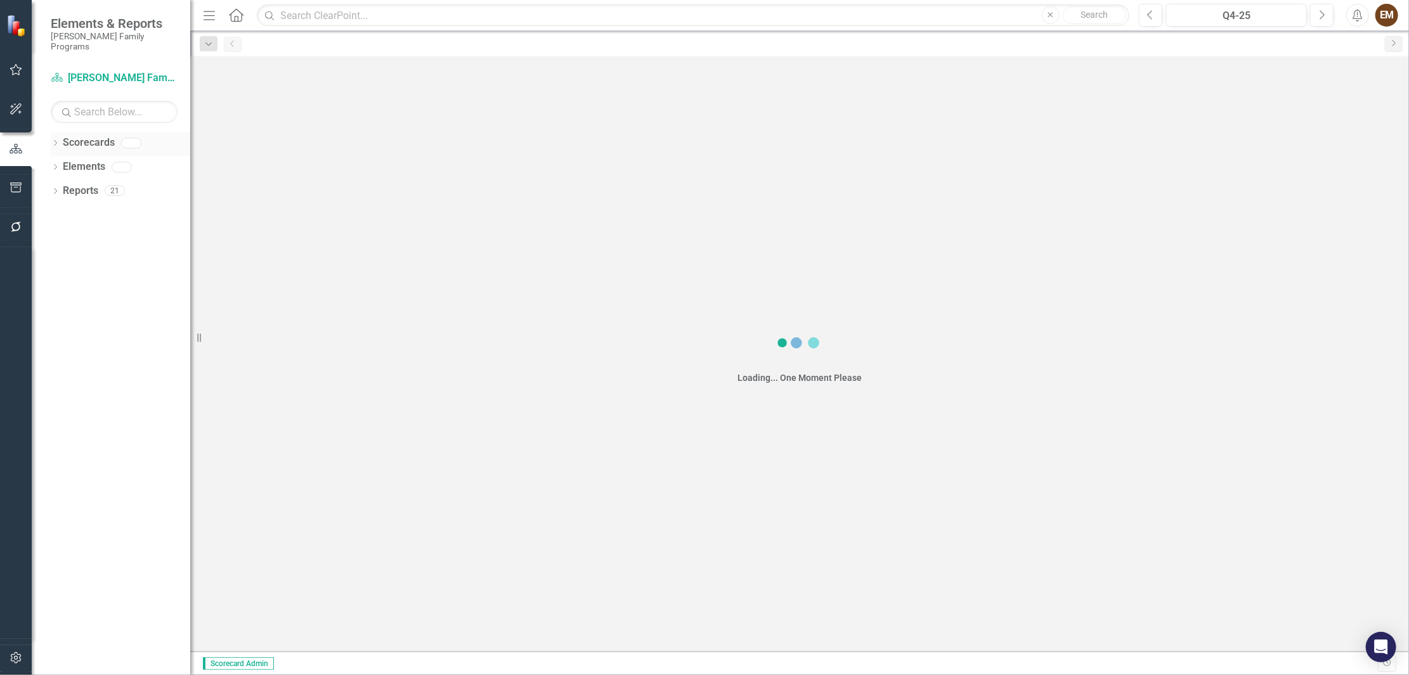 This screenshot has width=1409, height=675. I want to click on div: Open Intercom Messenger, so click(1381, 647).